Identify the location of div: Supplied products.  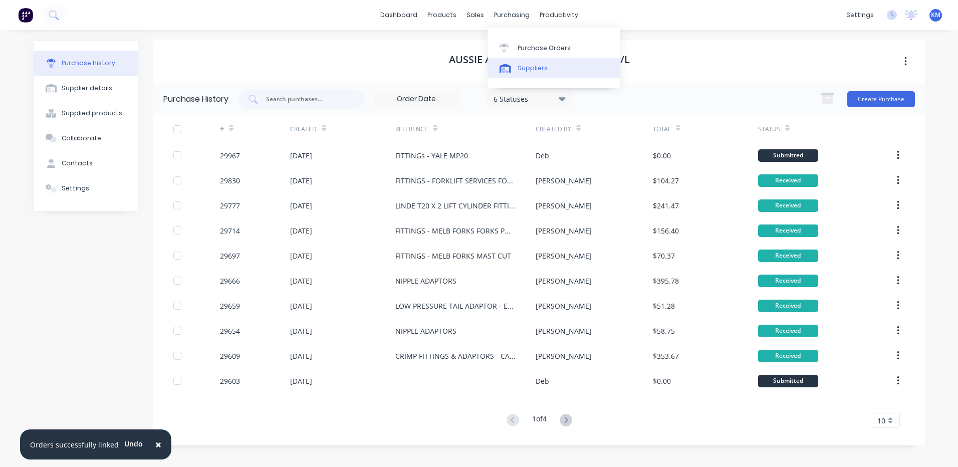
(92, 113).